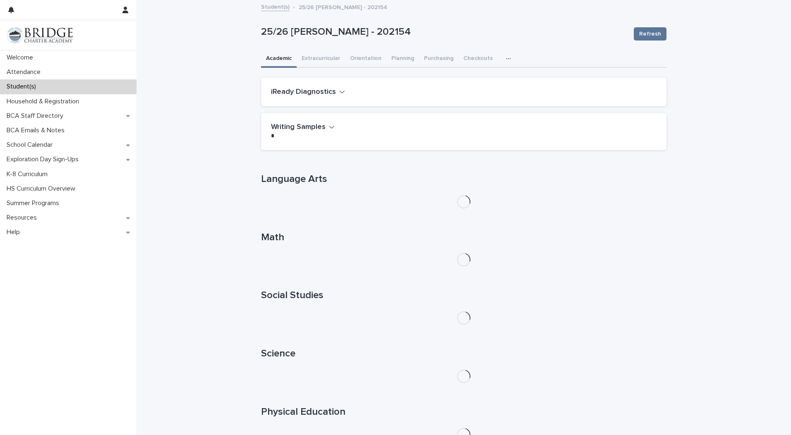  Describe the element at coordinates (29, 174) in the screenshot. I see `p: K-8 Curriculum` at that location.